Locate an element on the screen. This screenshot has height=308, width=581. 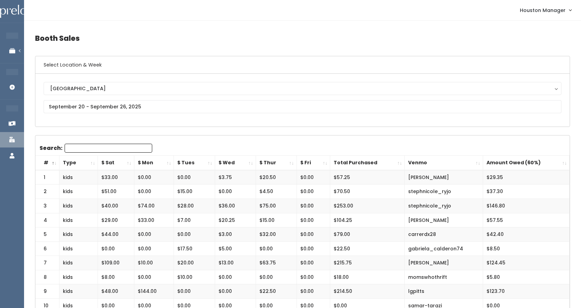
td: momswhothrift is located at coordinates (444, 278).